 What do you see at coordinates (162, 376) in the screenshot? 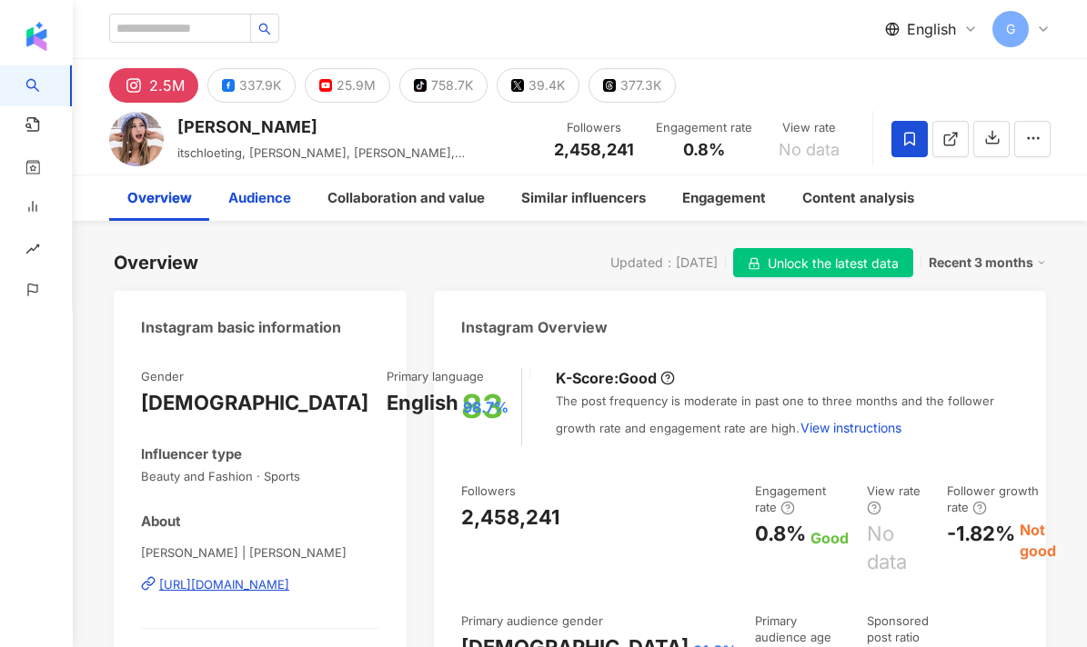
I see `div: Gender` at bounding box center [162, 376].